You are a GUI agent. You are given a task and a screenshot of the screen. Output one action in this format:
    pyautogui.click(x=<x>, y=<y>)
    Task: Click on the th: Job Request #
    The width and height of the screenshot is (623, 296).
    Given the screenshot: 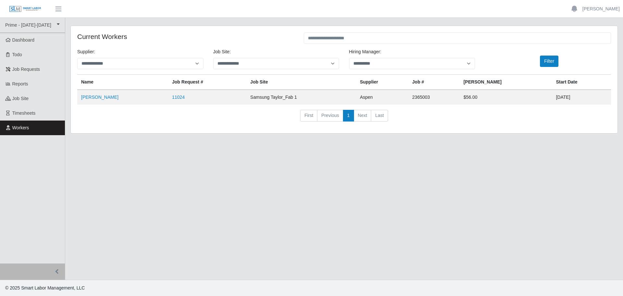 What is the action you would take?
    pyautogui.click(x=207, y=82)
    